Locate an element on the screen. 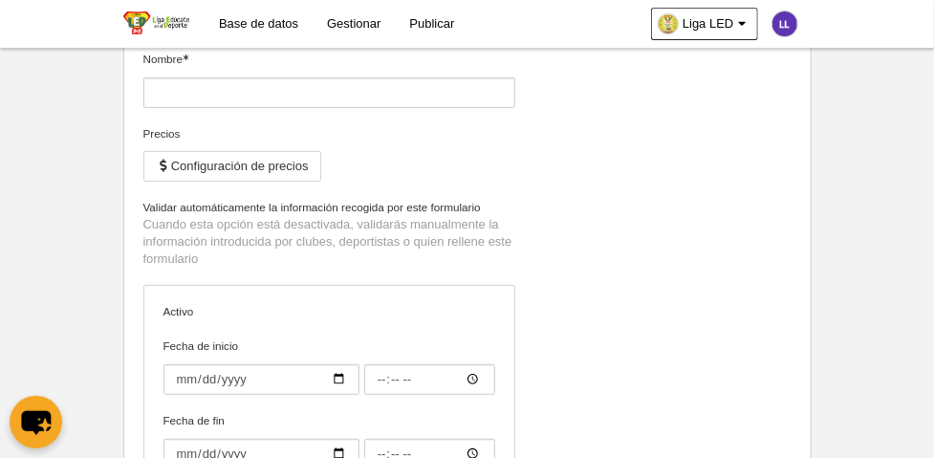 The height and width of the screenshot is (458, 934). label: Validar automáticamente la información recogida por este formulario is located at coordinates (329, 207).